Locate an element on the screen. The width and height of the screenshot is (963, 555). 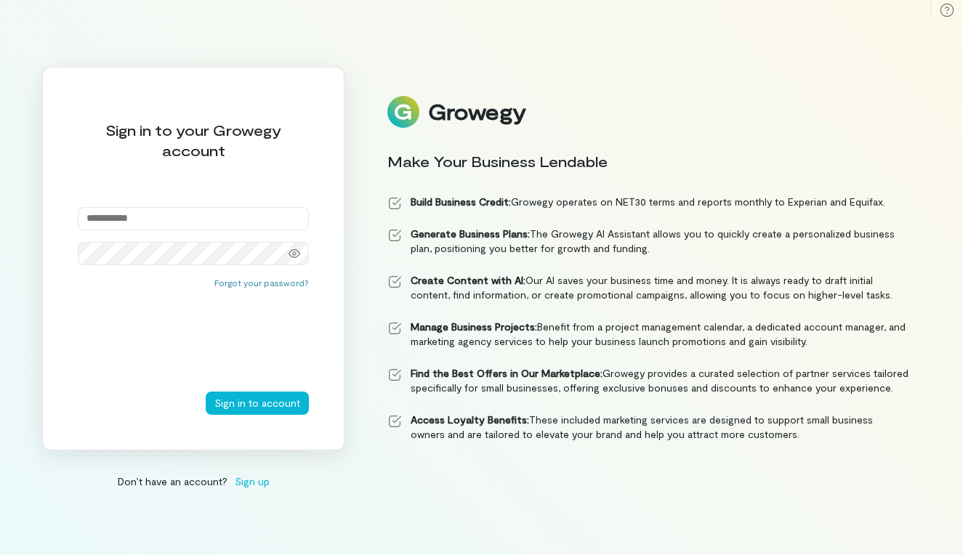
li: Our AI saves your business time and money. It is always ready to draft initial content, find info... is located at coordinates (648, 288).